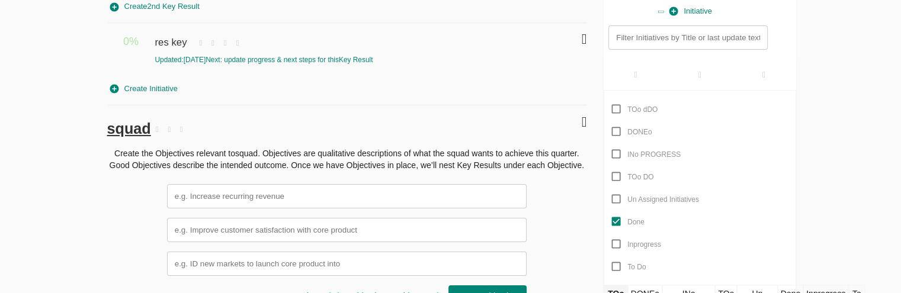 This screenshot has height=293, width=901. What do you see at coordinates (691, 11) in the screenshot?
I see `button: Initiative` at bounding box center [691, 11].